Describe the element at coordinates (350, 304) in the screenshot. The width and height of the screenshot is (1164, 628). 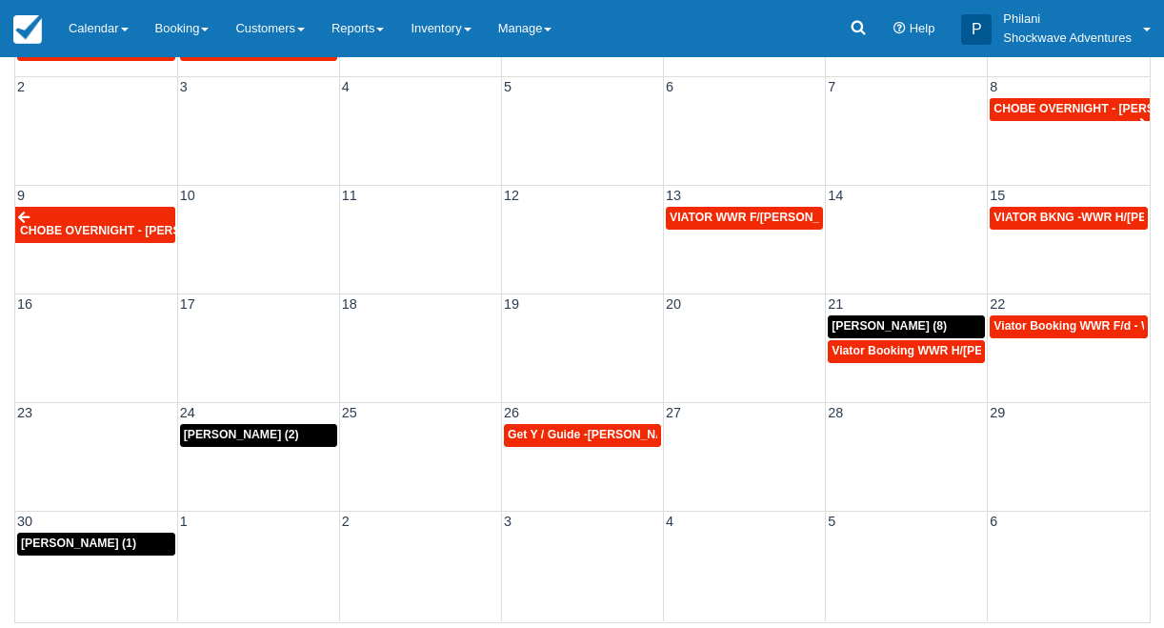
I see `span: 18` at that location.